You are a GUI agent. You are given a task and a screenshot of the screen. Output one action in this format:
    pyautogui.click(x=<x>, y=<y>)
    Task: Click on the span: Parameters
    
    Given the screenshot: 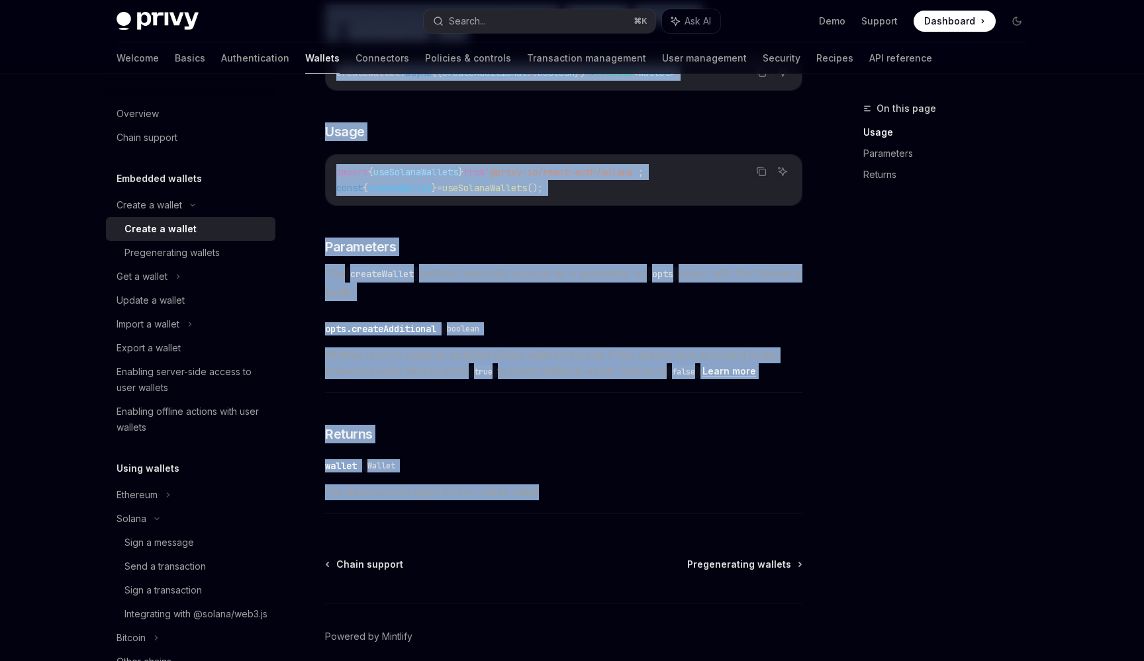 What is the action you would take?
    pyautogui.click(x=360, y=247)
    